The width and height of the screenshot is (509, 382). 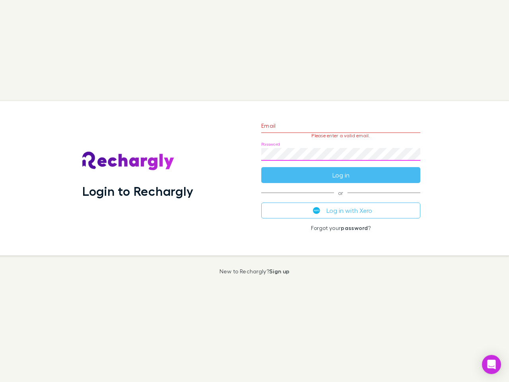 I want to click on p: New to Rechargly?, so click(x=255, y=271).